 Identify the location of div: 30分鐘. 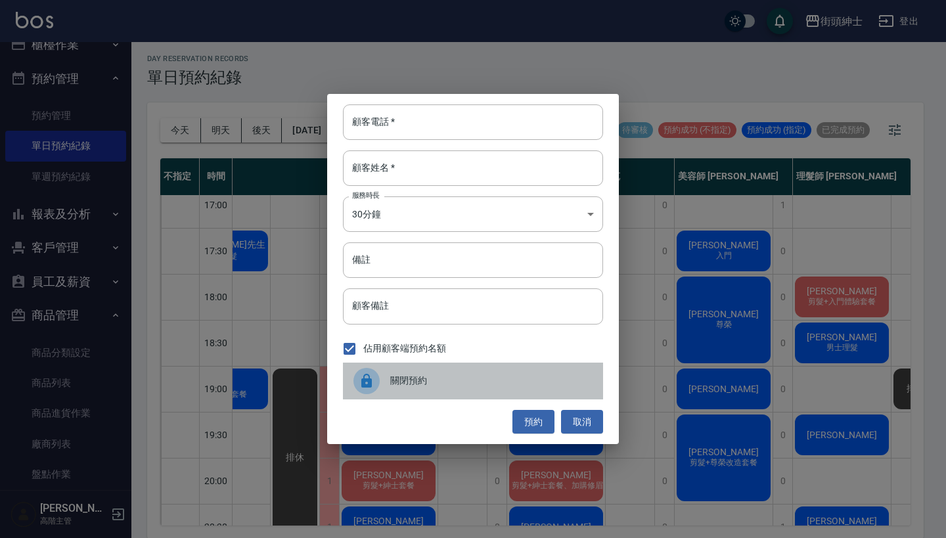
(473, 214).